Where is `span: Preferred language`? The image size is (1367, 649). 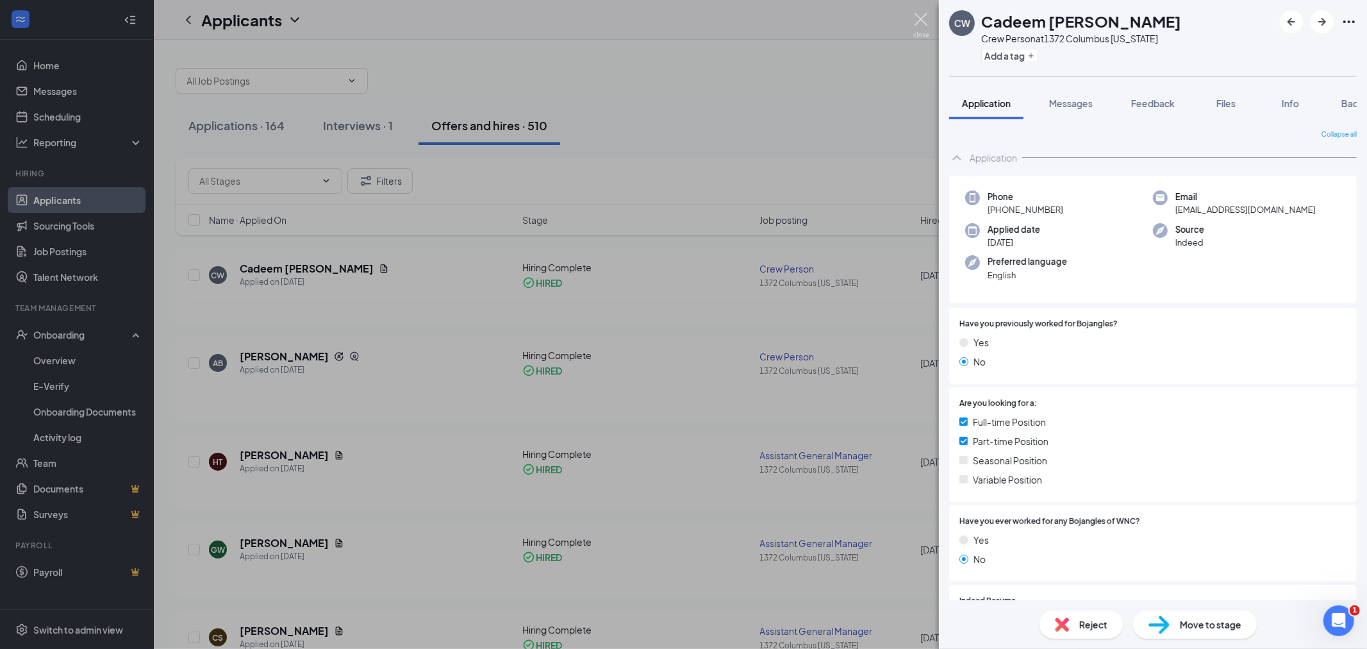 span: Preferred language is located at coordinates (1027, 261).